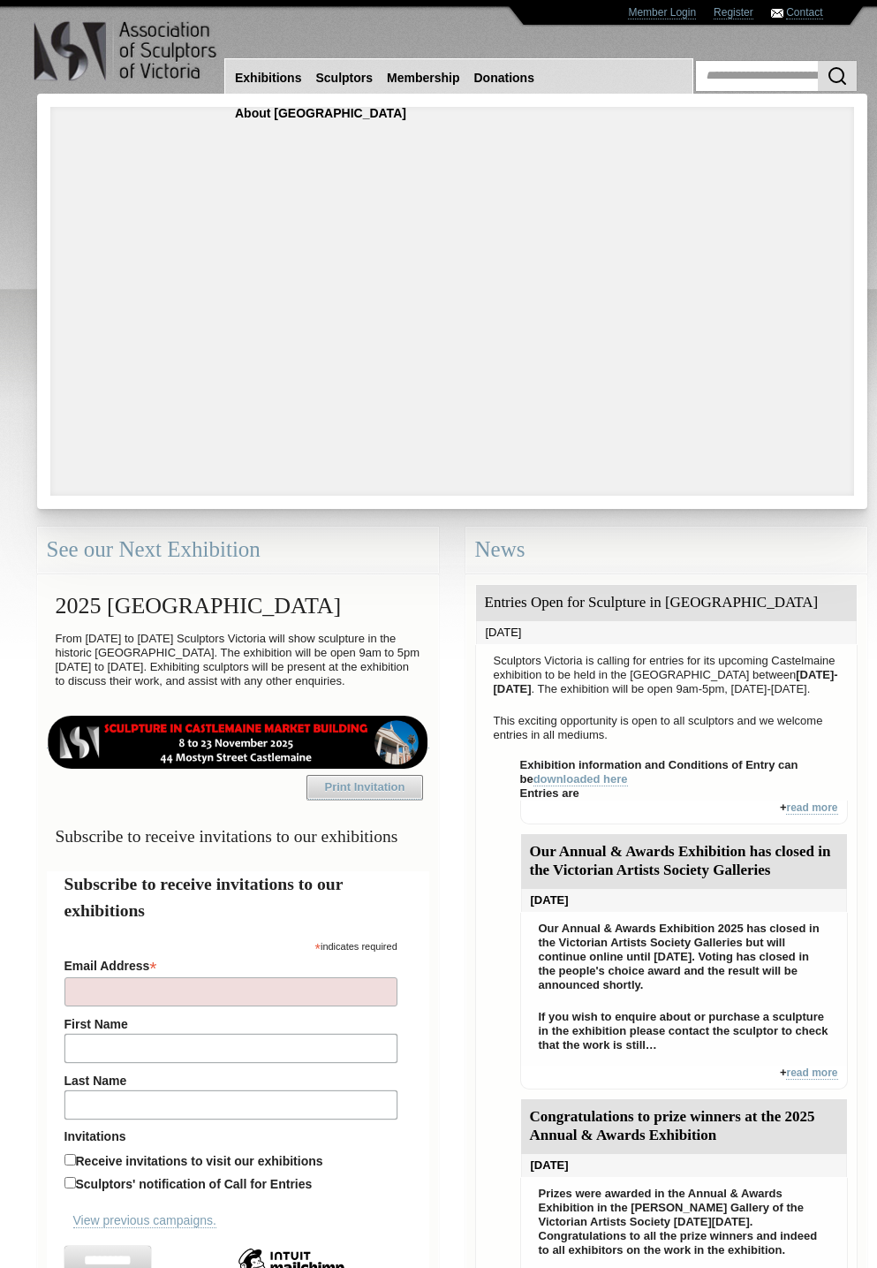  What do you see at coordinates (231, 964) in the screenshot?
I see `label: Email Address` at bounding box center [231, 964].